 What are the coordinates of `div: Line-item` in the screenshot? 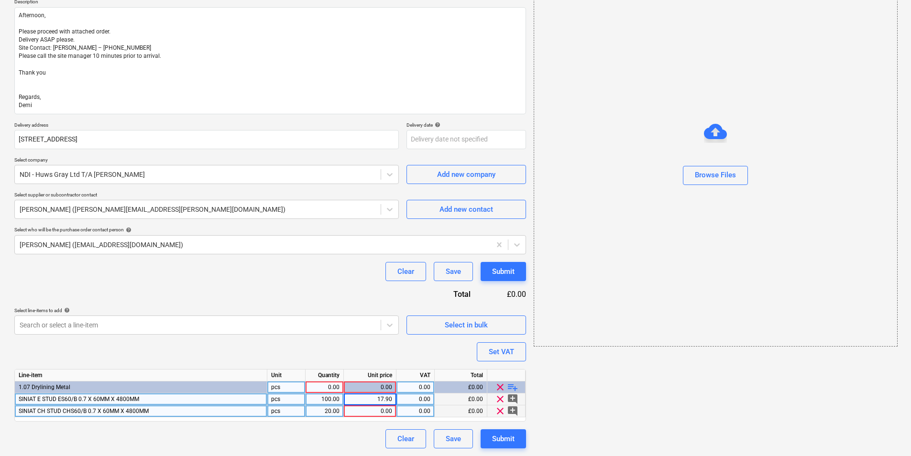 It's located at (141, 375).